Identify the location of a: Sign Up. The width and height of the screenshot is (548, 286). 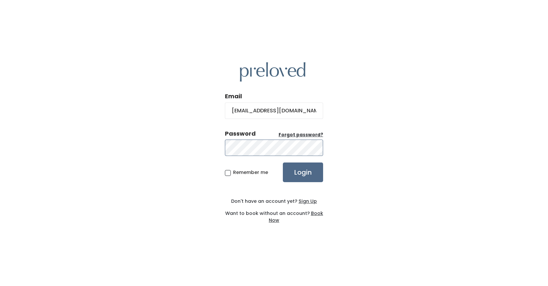
(307, 201).